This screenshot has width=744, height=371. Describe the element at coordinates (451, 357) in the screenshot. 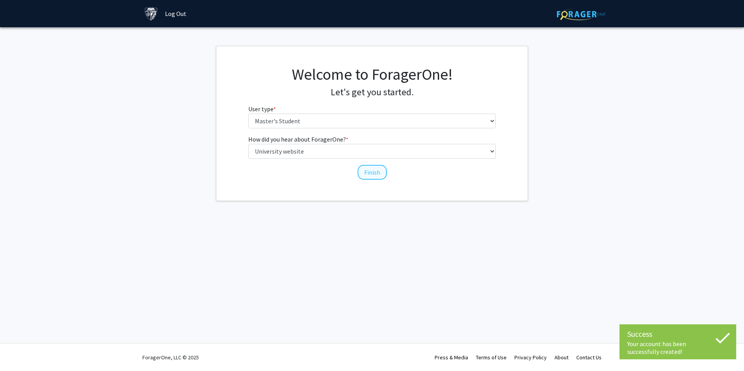

I see `a: Press & Media` at that location.